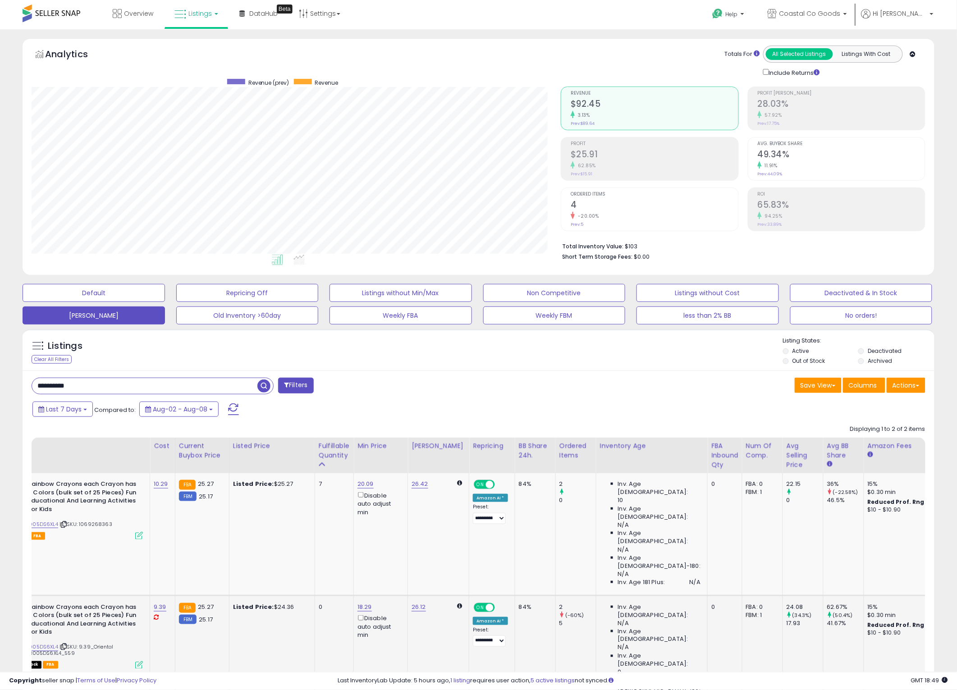 The height and width of the screenshot is (690, 957). Describe the element at coordinates (707, 293) in the screenshot. I see `button: Listings without Cost` at that location.